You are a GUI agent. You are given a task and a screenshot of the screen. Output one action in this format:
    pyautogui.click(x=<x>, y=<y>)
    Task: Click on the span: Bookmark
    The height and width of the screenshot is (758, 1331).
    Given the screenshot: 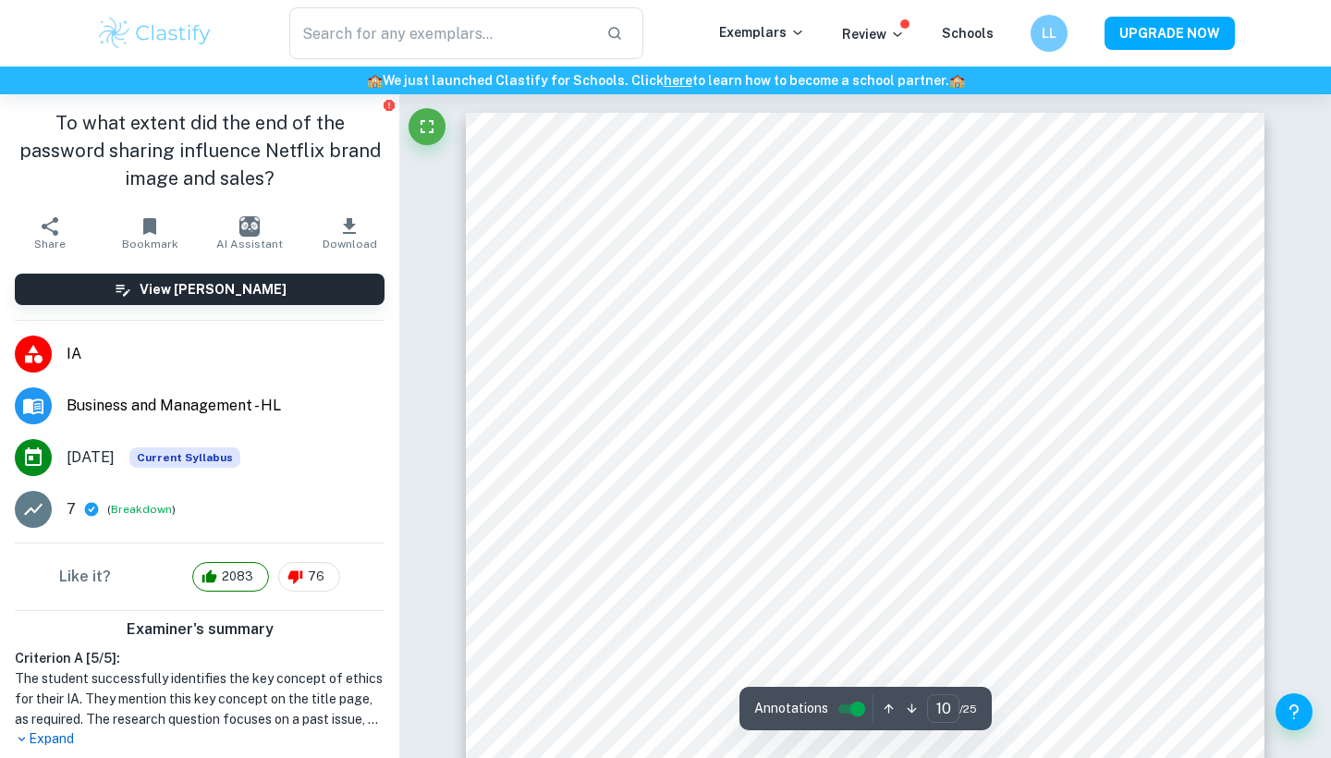 What is the action you would take?
    pyautogui.click(x=150, y=244)
    